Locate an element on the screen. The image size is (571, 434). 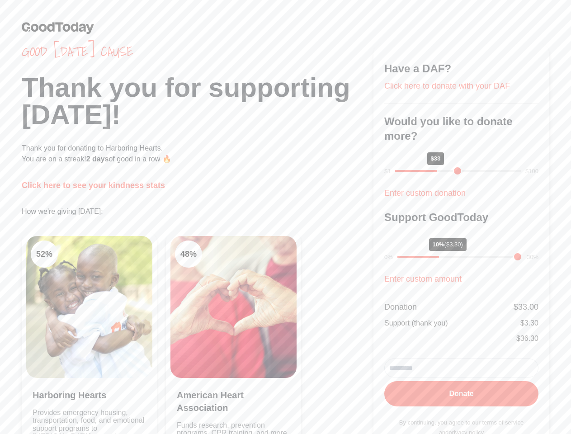
h3: American Heart Association is located at coordinates (233, 401).